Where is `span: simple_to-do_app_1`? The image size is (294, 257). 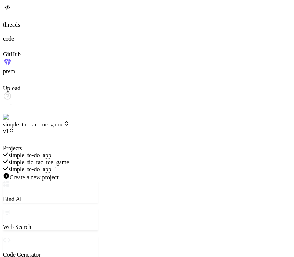 span: simple_to-do_app_1 is located at coordinates (33, 169).